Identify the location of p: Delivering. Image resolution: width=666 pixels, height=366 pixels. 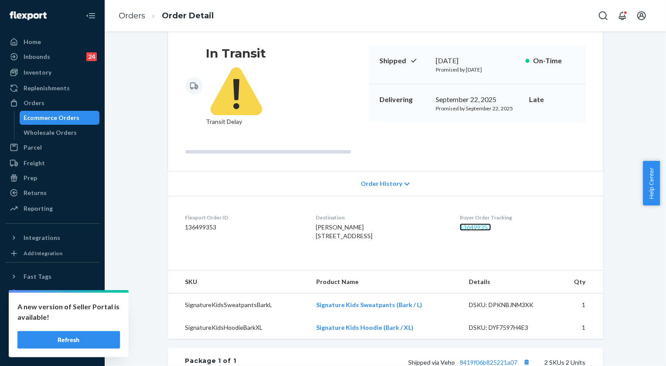
(404, 99).